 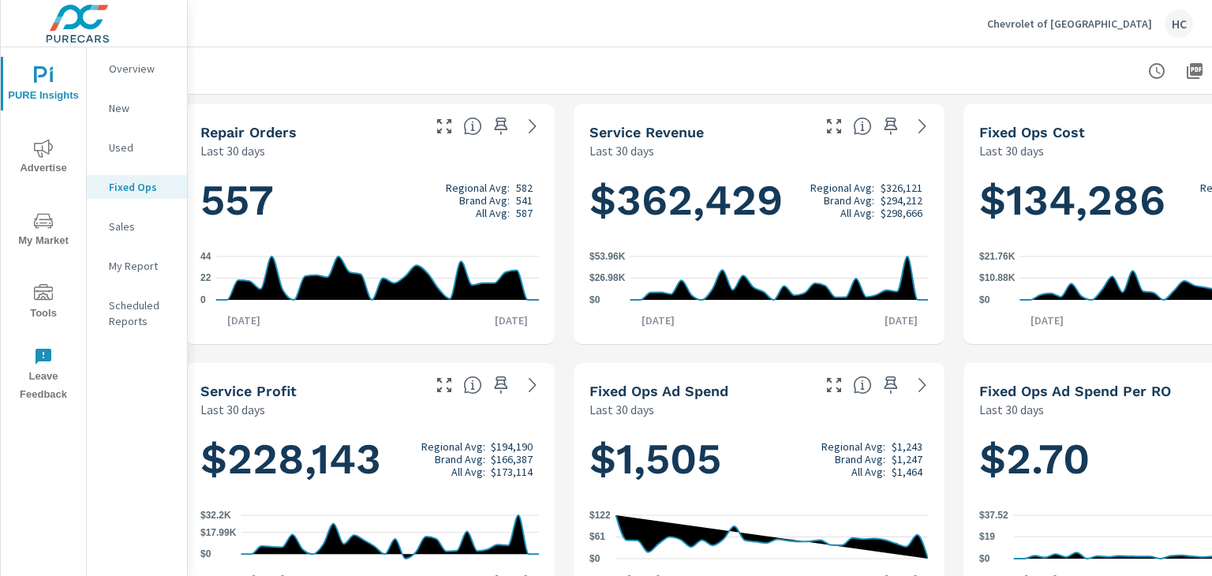 What do you see at coordinates (524, 188) in the screenshot?
I see `p: 582` at bounding box center [524, 188].